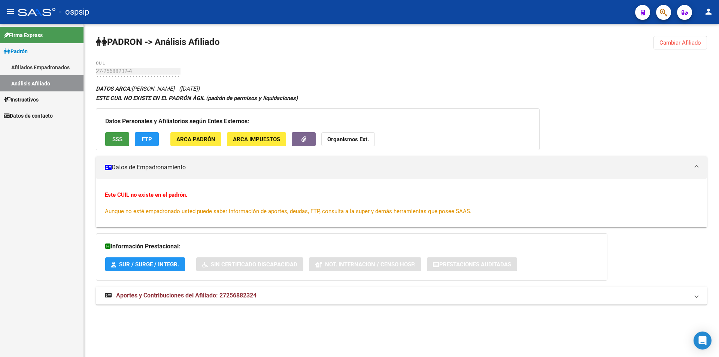 The height and width of the screenshot is (357, 719). I want to click on mat-expansion-panel-header: Aportes y Contribuciones del Afiliado: 27256882324, so click(401, 295).